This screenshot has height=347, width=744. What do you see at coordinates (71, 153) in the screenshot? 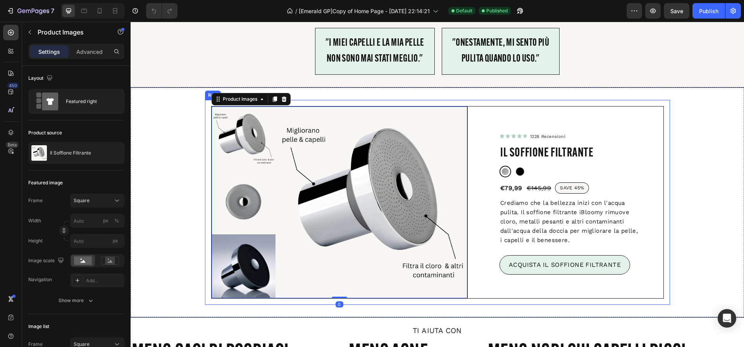
I see `p: Il Soffione Filtrante` at bounding box center [71, 153].